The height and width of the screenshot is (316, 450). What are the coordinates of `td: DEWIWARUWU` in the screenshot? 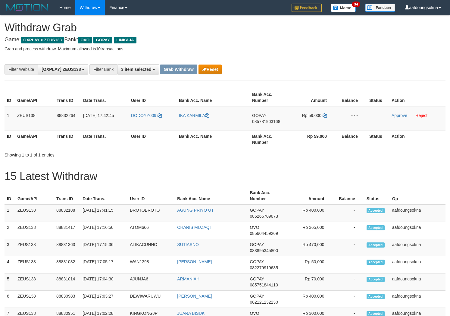 It's located at (151, 299).